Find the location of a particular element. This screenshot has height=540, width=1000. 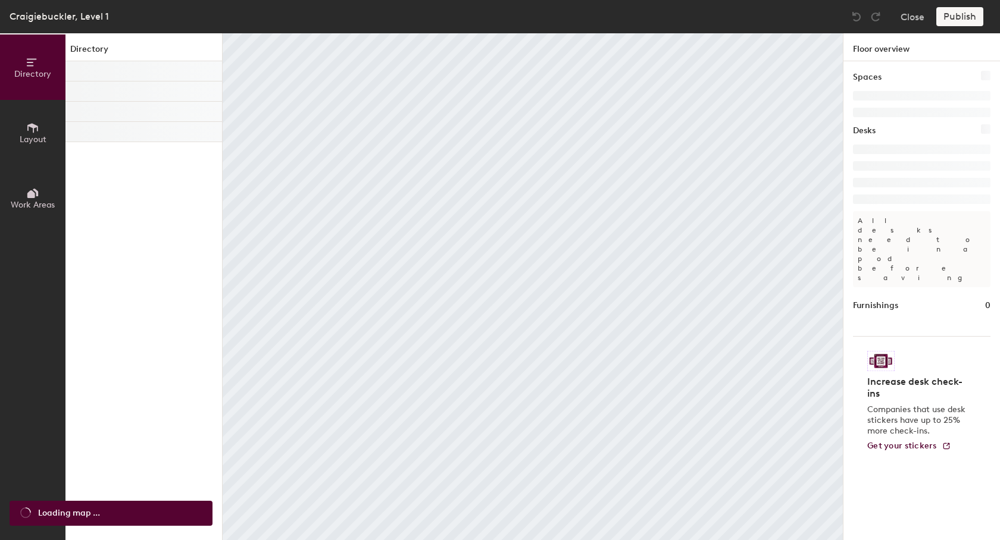

h1: Directory is located at coordinates (143, 52).